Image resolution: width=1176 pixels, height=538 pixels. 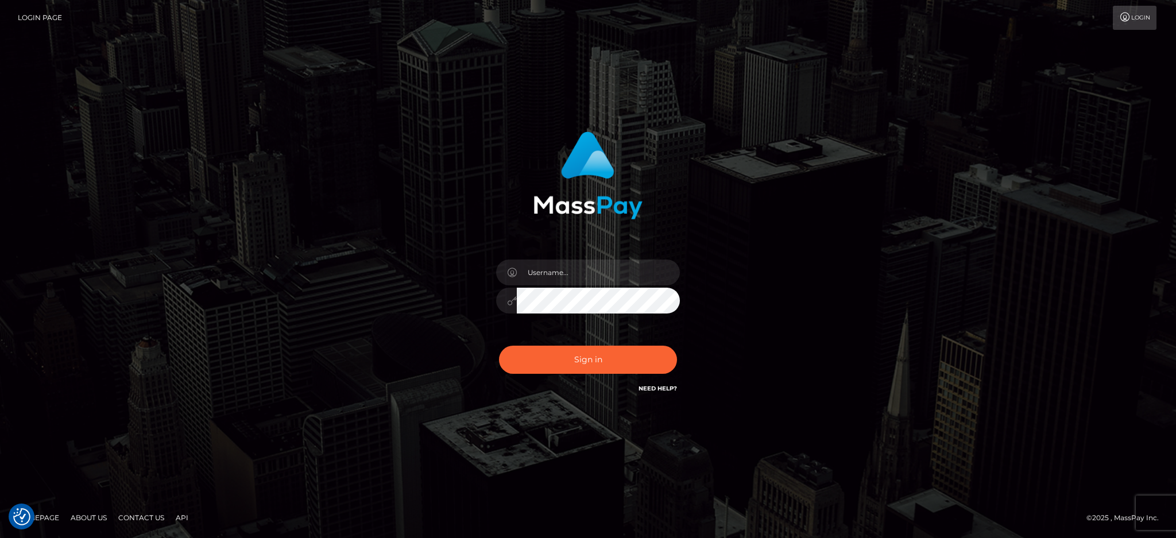 What do you see at coordinates (657, 388) in the screenshot?
I see `a: Need Help?` at bounding box center [657, 388].